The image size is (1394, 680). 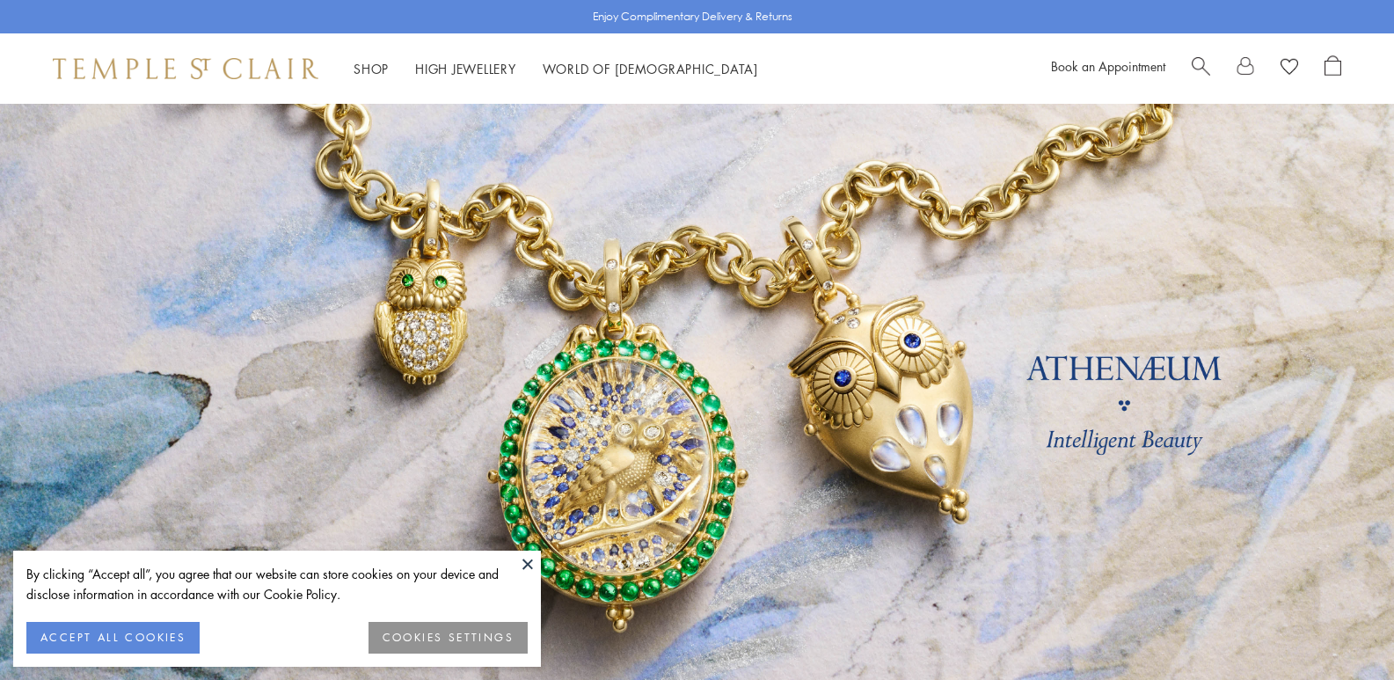 What do you see at coordinates (448, 638) in the screenshot?
I see `button: COOKIES SETTINGS` at bounding box center [448, 638].